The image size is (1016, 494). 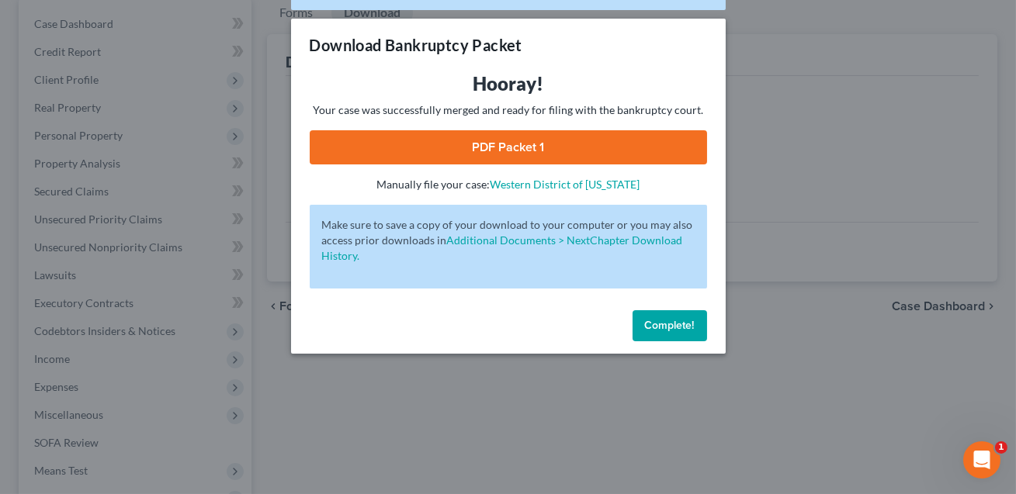 What do you see at coordinates (508, 185) in the screenshot?
I see `p: Manually file your case:` at bounding box center [508, 185].